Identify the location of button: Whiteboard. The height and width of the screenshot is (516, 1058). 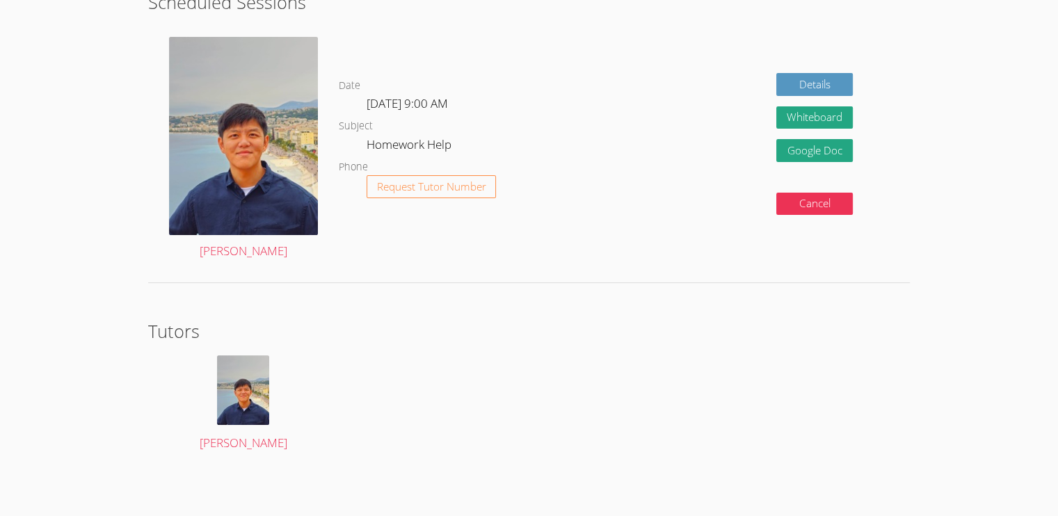
(814, 118).